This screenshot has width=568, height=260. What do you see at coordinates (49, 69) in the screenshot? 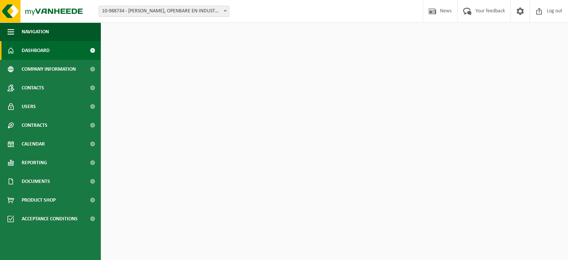
I see `span: Company information` at bounding box center [49, 69].